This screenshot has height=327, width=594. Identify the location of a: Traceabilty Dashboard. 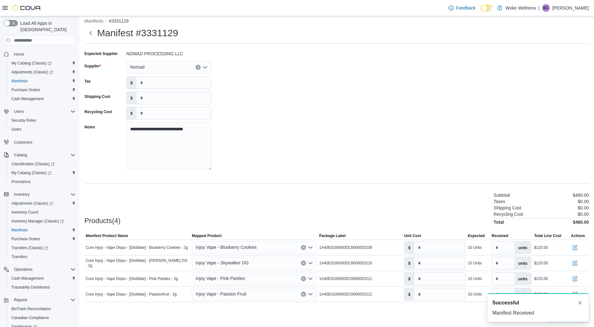
(30, 287).